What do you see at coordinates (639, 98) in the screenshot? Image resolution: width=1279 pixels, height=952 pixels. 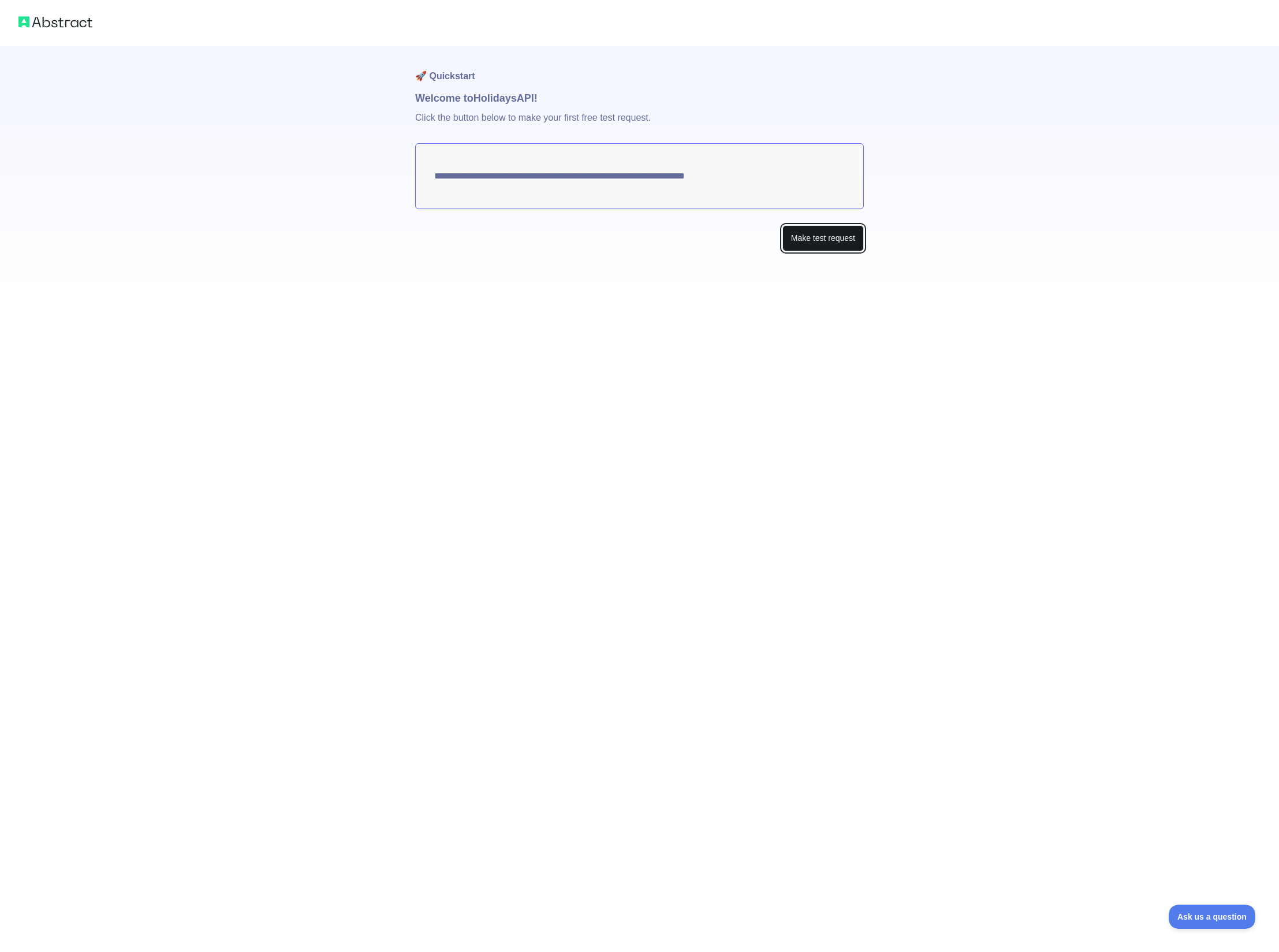 I see `h1: Welcome to Holidays API!` at bounding box center [639, 98].